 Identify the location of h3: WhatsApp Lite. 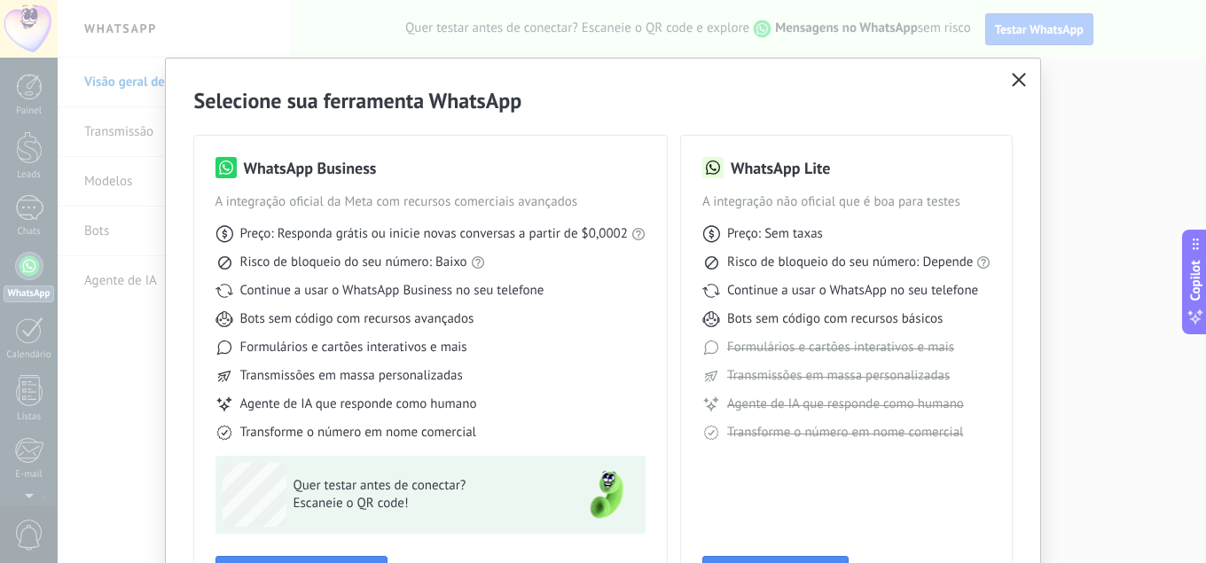
(780, 168).